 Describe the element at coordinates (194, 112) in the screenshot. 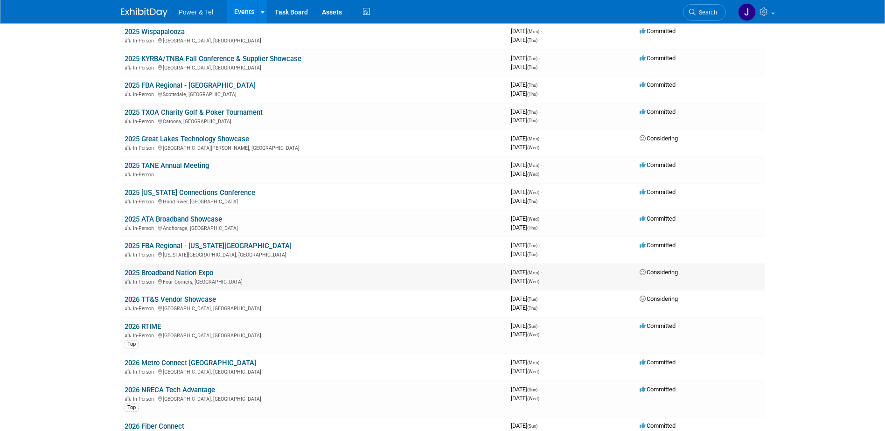

I see `a: 2025 TXOA Charity Golf & Poker Tournament` at that location.